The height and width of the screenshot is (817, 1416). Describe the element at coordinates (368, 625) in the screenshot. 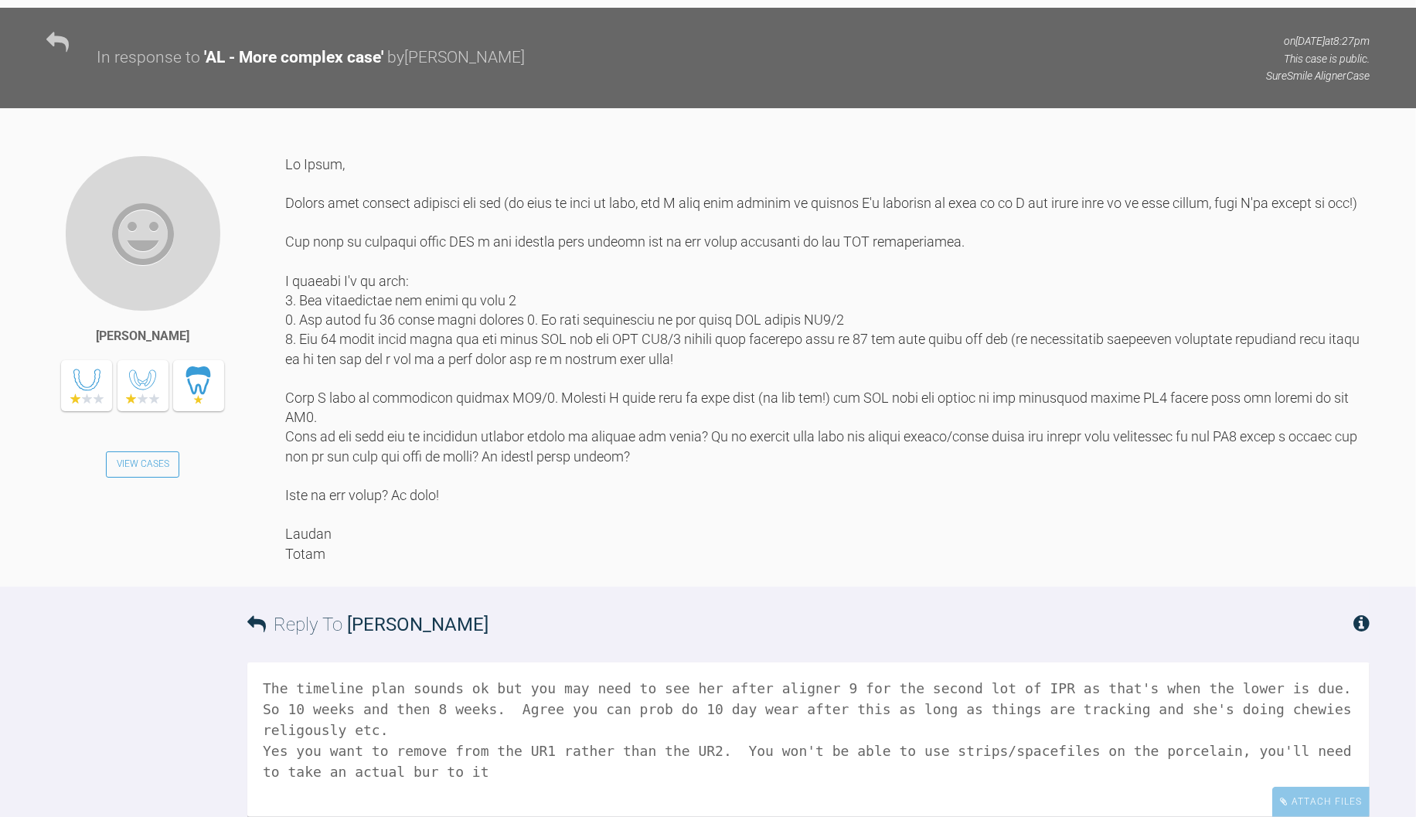

I see `h3: Reply To` at that location.